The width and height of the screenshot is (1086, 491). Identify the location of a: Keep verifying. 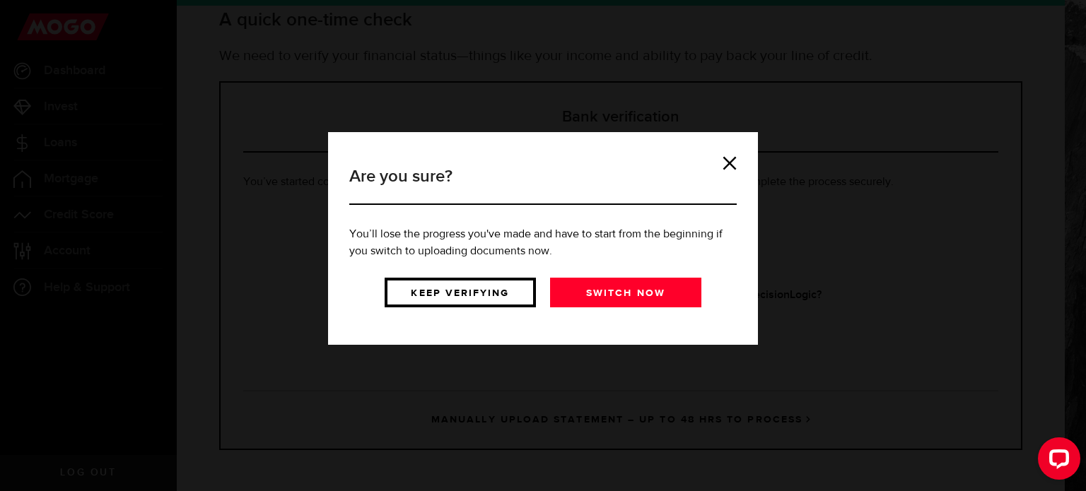
(460, 293).